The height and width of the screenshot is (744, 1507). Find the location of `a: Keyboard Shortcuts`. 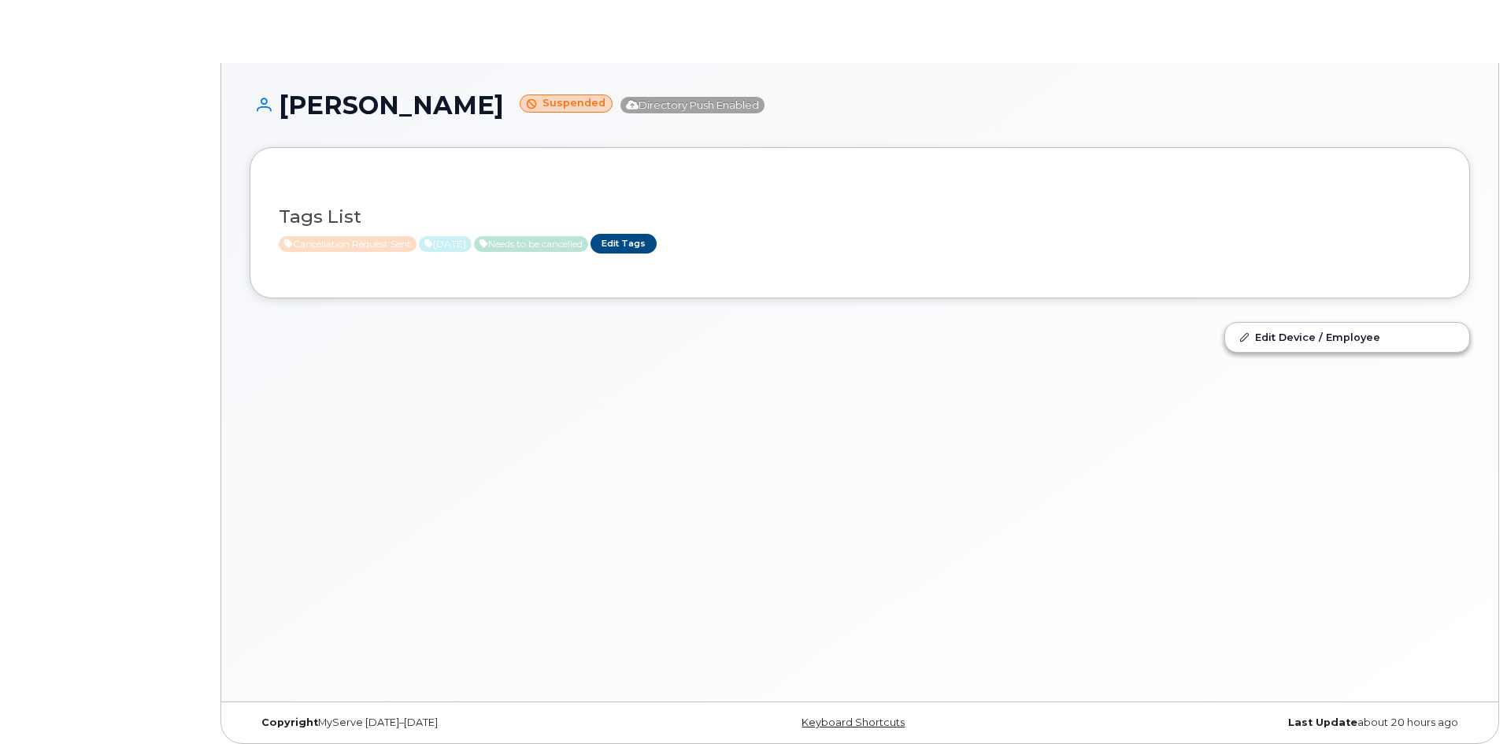

a: Keyboard Shortcuts is located at coordinates (853, 722).